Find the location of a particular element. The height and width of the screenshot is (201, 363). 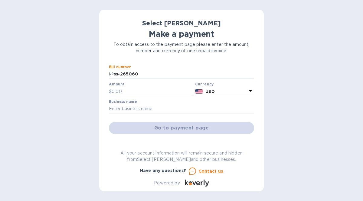

label: Amount is located at coordinates (116, 85).